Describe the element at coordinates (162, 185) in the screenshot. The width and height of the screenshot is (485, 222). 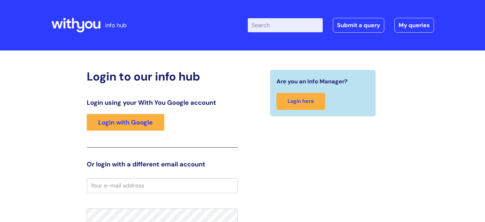
I see `input: Your e-mail address` at that location.